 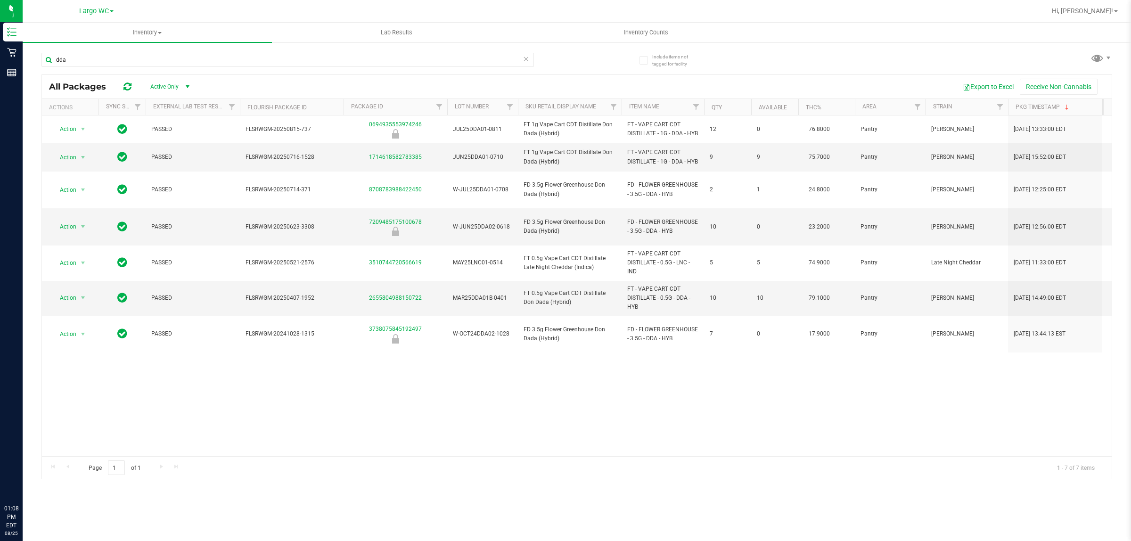 What do you see at coordinates (124, 106) in the screenshot?
I see `a: Sync Status` at bounding box center [124, 106].